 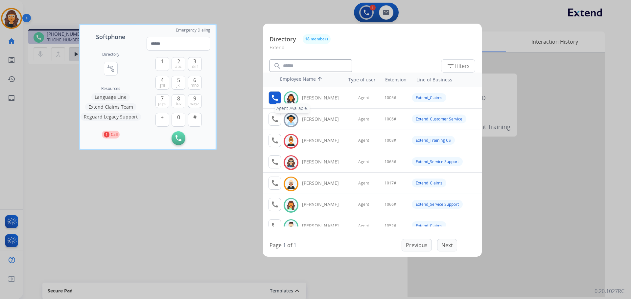 What do you see at coordinates (178, 99) in the screenshot?
I see `span: 8` at bounding box center [178, 99].